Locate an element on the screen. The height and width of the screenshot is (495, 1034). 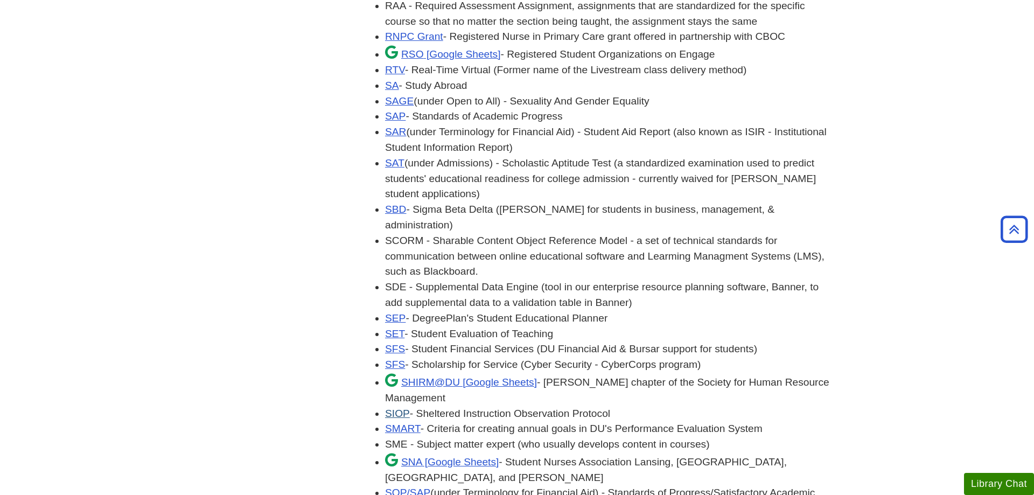
a: SNA is located at coordinates (442, 461).